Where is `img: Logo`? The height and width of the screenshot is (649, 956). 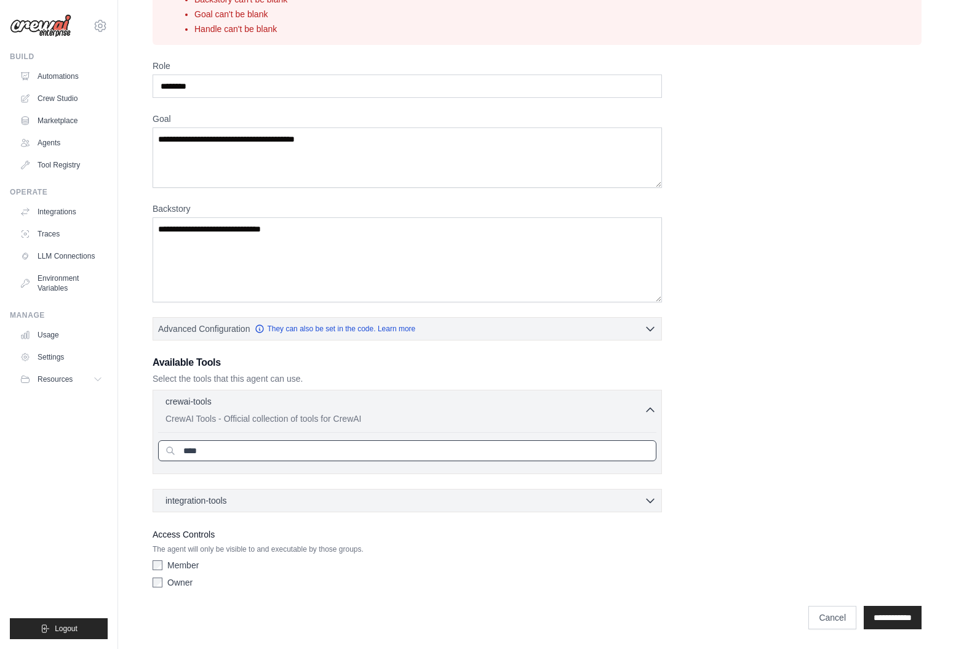 img: Logo is located at coordinates (41, 26).